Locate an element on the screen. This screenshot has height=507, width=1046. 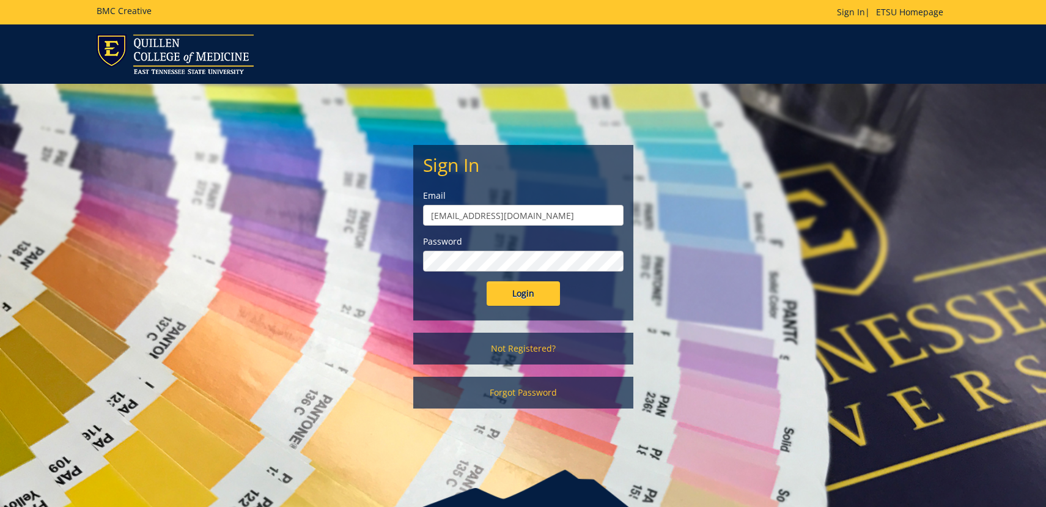
a: Forgot Password is located at coordinates (523, 392).